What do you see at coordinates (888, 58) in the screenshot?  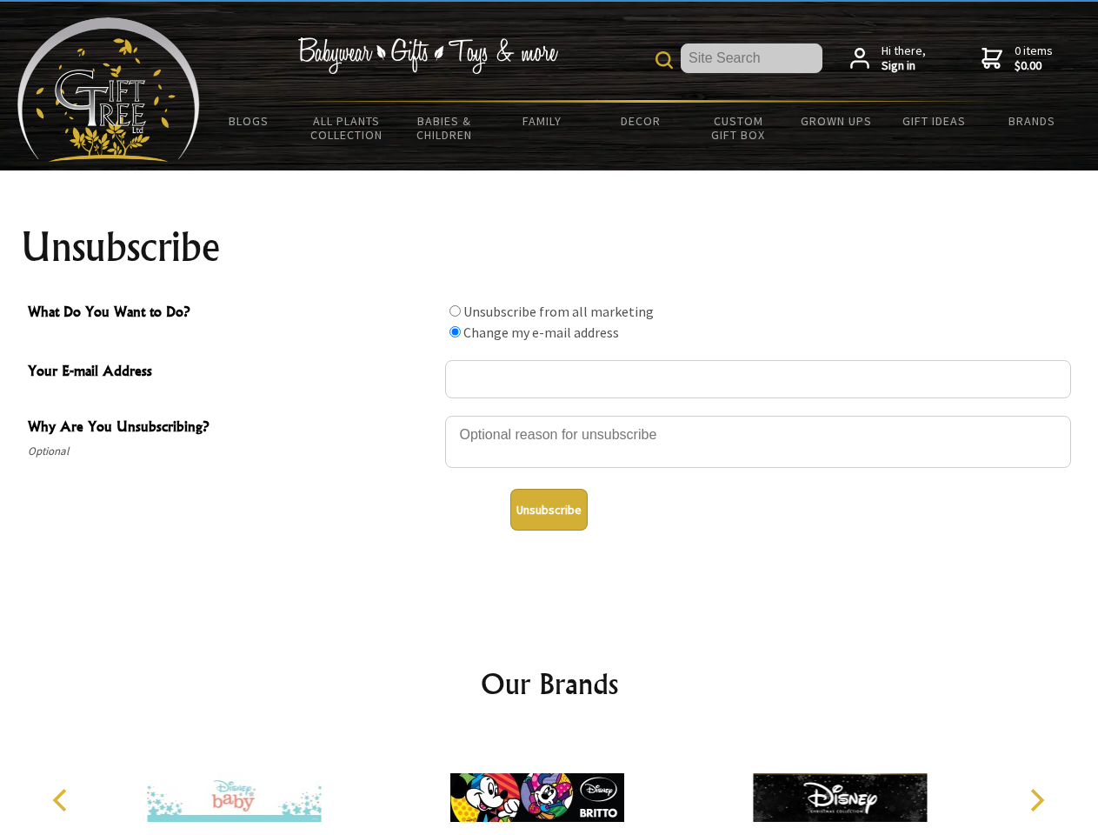 I see `a: Hi there,Sign in` at bounding box center [888, 58].